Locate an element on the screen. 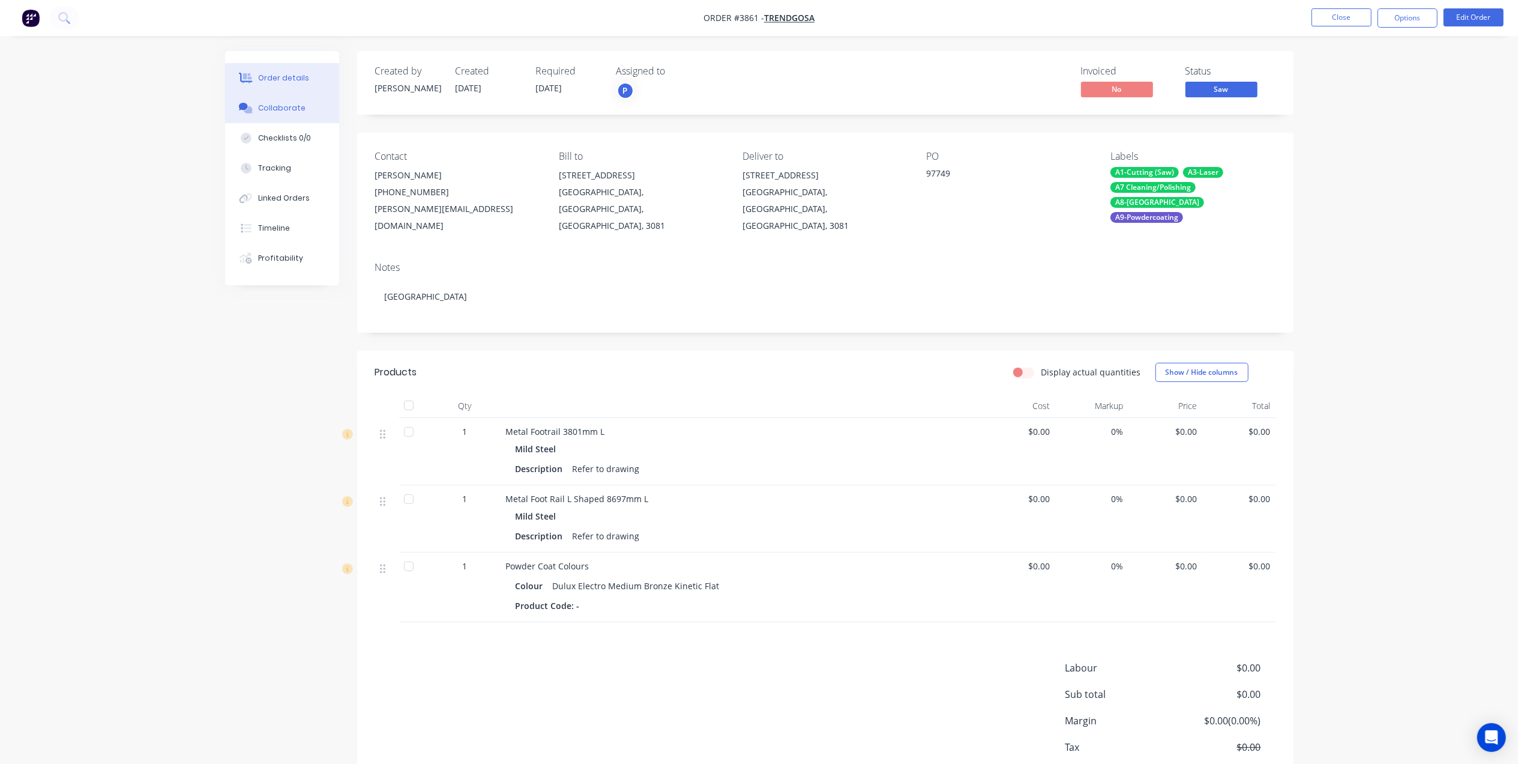  div: Notes is located at coordinates (825, 267).